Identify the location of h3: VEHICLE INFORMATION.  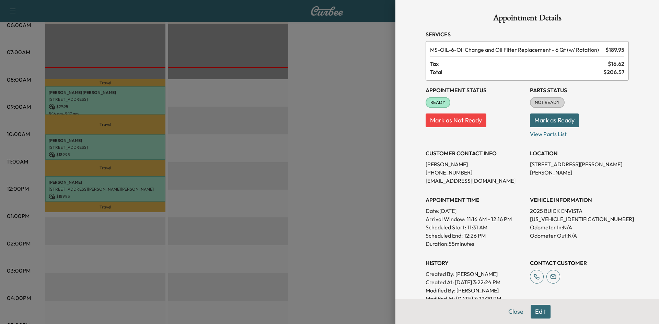
(579, 200).